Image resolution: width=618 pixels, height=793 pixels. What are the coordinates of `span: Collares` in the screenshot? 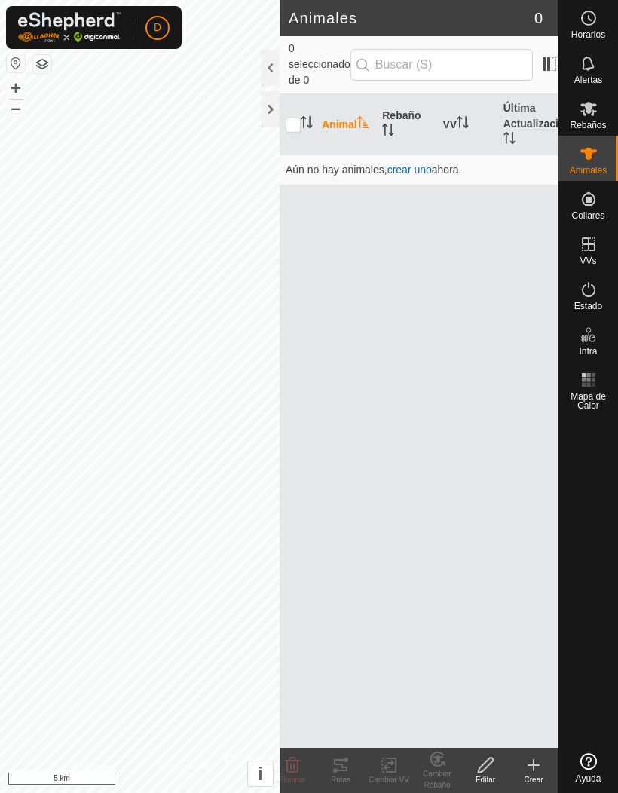 It's located at (588, 216).